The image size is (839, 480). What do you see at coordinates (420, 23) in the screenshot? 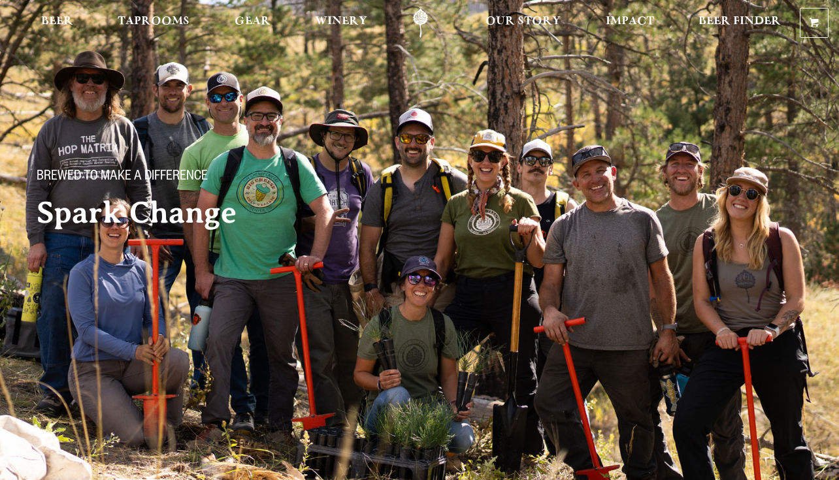
I see `a: Odell Home` at bounding box center [420, 23].